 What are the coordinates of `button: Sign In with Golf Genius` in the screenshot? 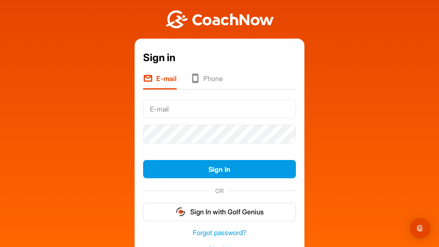 It's located at (219, 212).